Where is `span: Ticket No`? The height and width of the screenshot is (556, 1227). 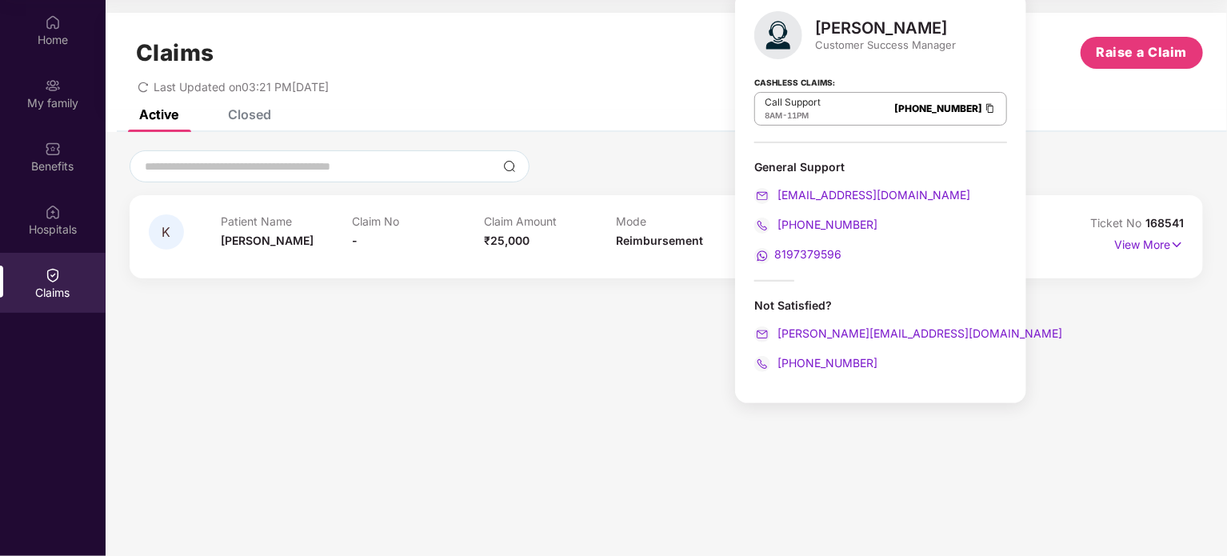
span: Ticket No is located at coordinates (1117, 222).